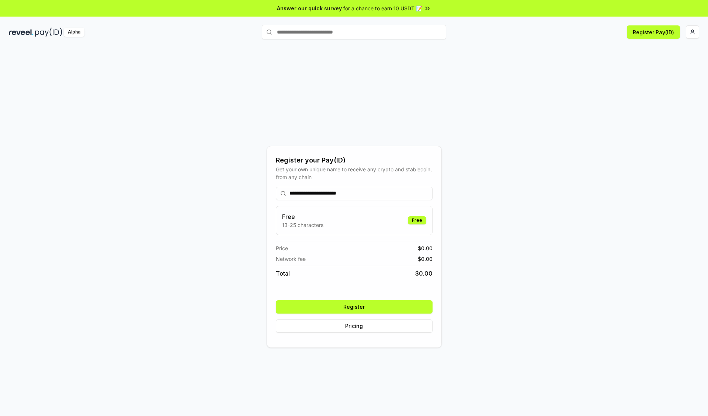 Image resolution: width=708 pixels, height=416 pixels. I want to click on img: pay_id, so click(49, 32).